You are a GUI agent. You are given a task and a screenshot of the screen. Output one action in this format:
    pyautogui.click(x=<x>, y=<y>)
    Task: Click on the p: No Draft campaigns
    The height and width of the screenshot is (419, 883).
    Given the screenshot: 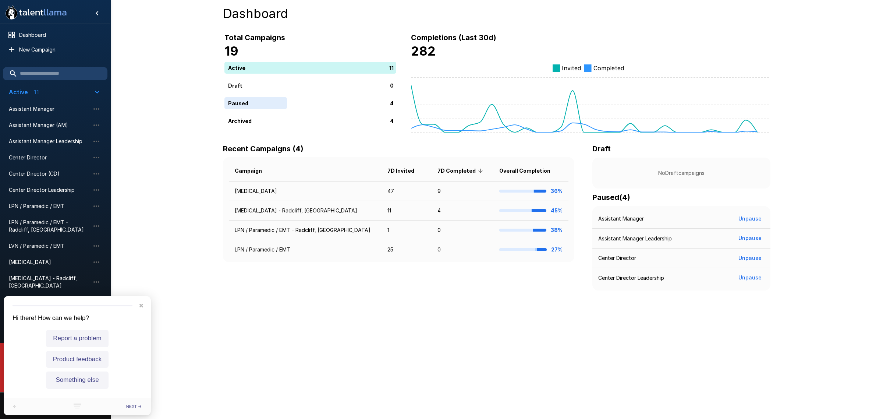 What is the action you would take?
    pyautogui.click(x=681, y=173)
    